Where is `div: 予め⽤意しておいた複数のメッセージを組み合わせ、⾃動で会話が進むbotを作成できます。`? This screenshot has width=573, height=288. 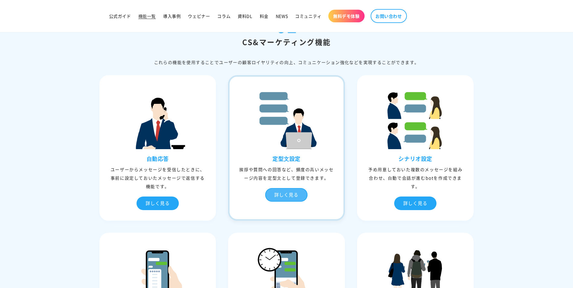 div: 予め⽤意しておいた複数のメッセージを組み合わせ、⾃動で会話が進むbotを作成できます。 is located at coordinates (415, 178).